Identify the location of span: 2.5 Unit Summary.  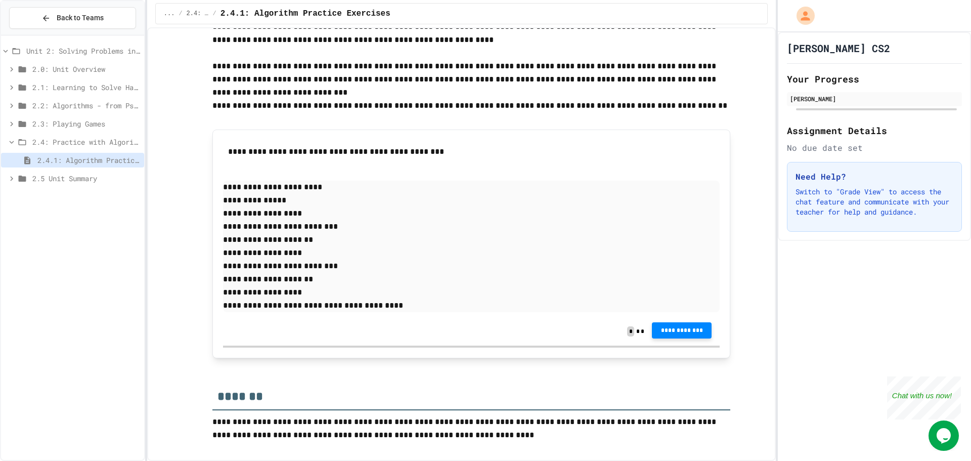
(86, 178).